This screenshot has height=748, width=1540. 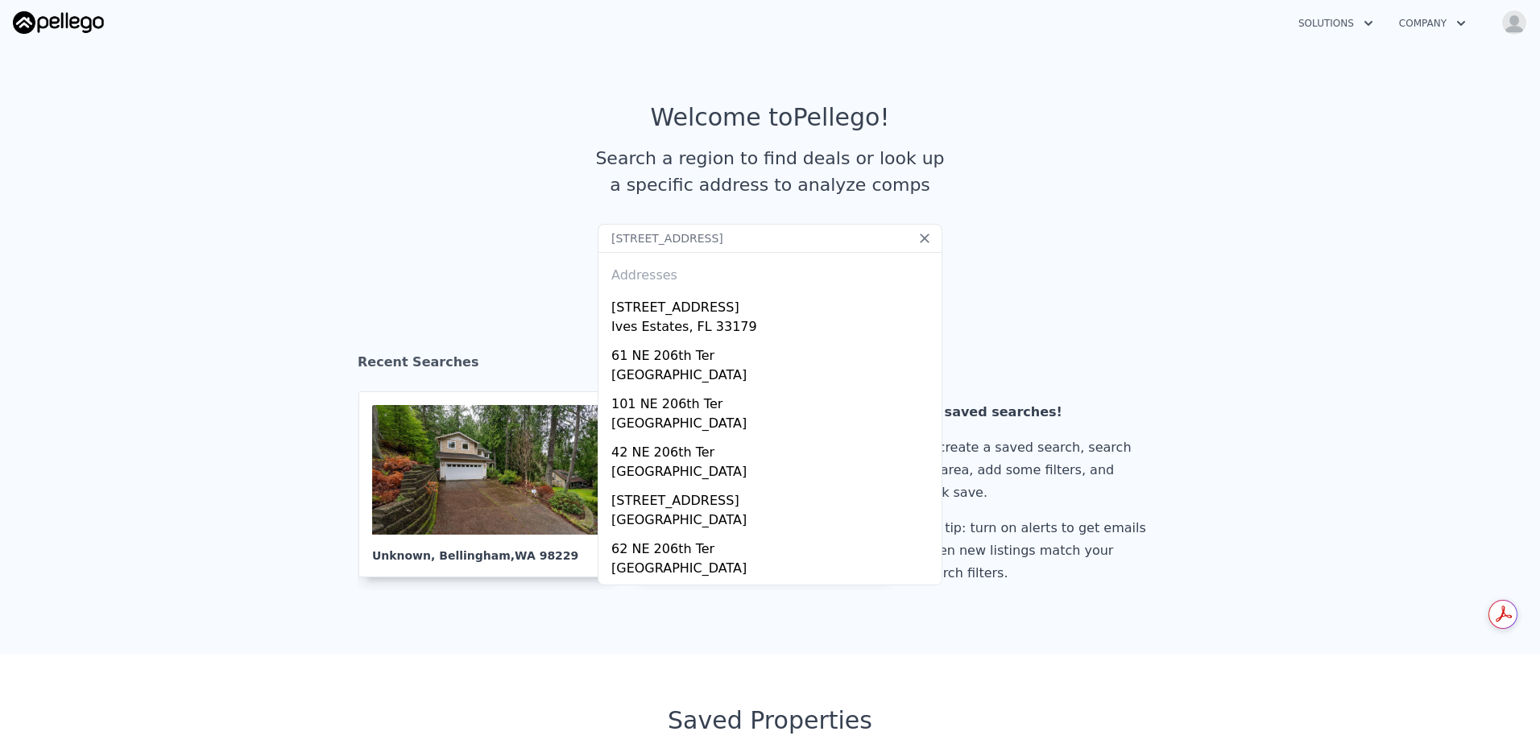 What do you see at coordinates (1036, 470) in the screenshot?
I see `div: To create a saved search, search an area, add some filters, and click save.` at bounding box center [1036, 470].